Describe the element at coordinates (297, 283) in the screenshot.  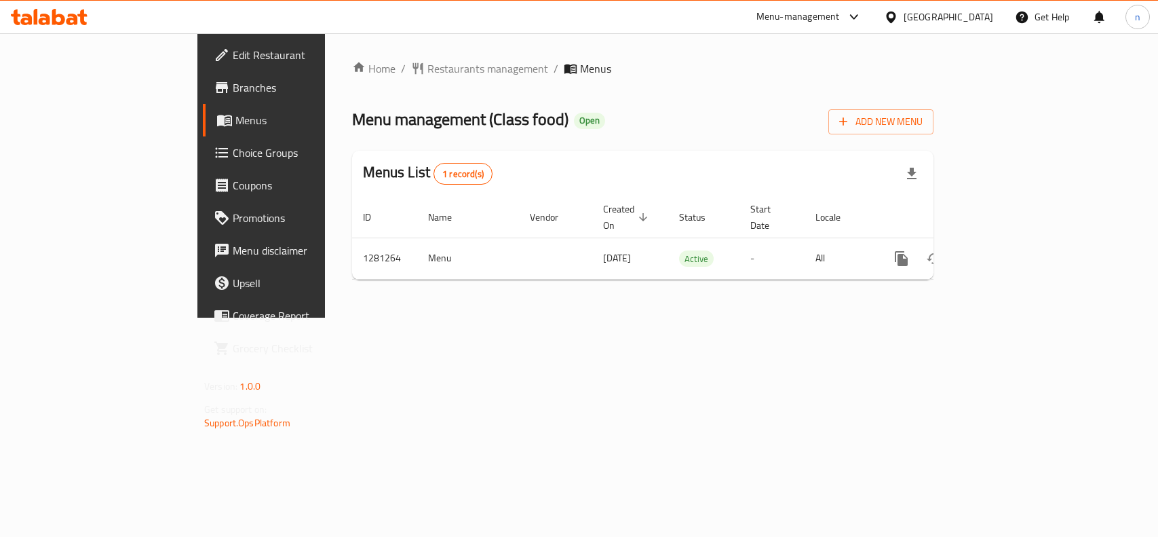
I see `a: Upsell` at that location.